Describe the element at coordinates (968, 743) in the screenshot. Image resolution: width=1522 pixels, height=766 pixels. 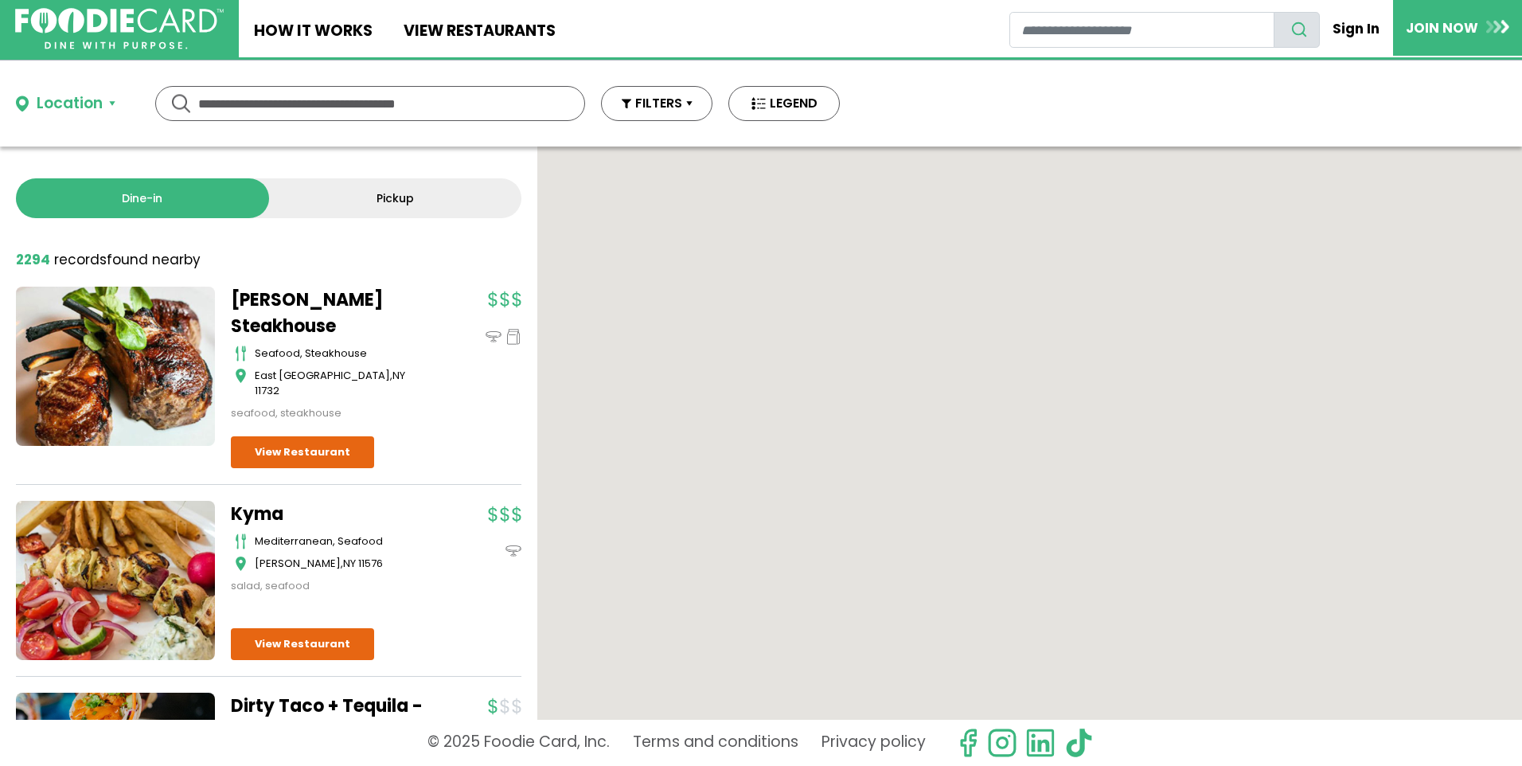
I see `svg: check us out on facebook` at that location.